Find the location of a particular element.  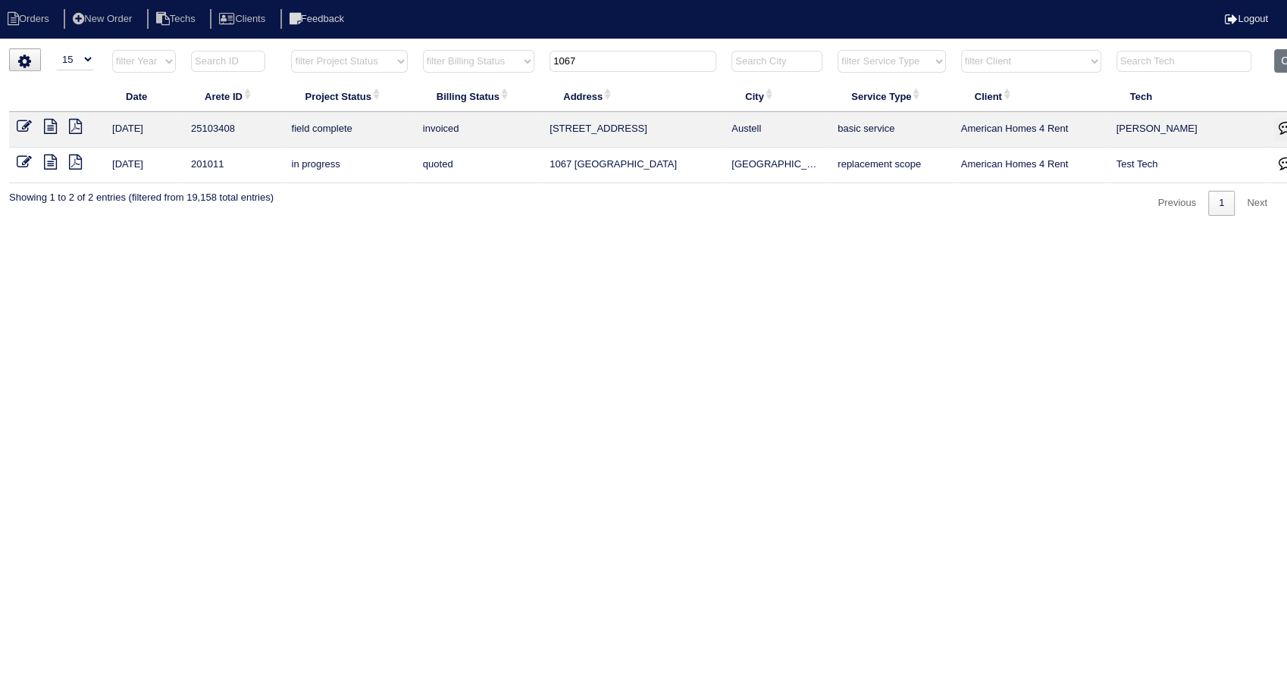

li: Feedback is located at coordinates (318, 19).